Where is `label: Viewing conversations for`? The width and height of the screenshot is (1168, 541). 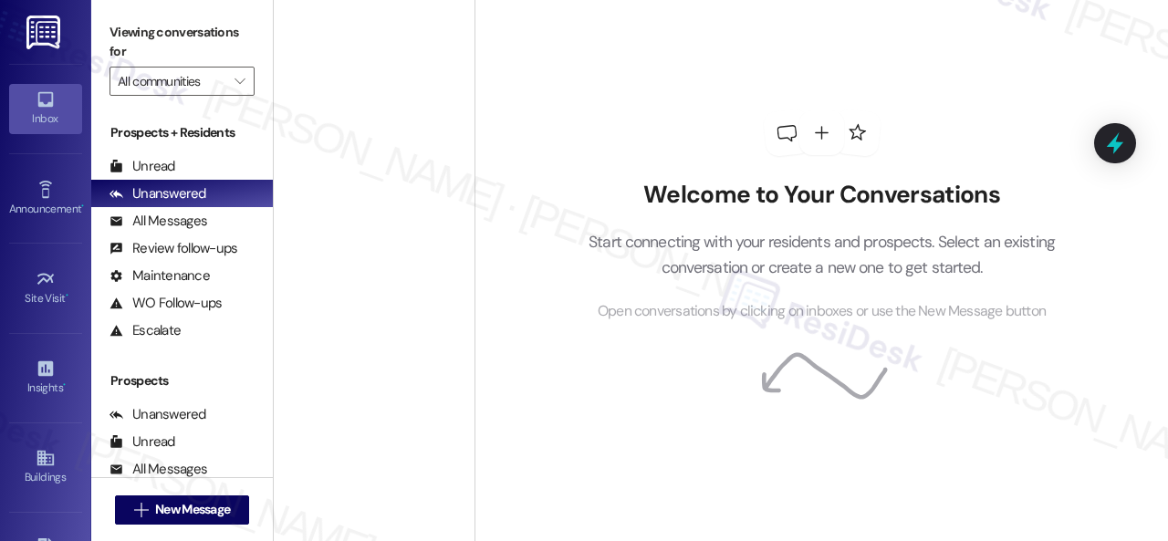
label: Viewing conversations for is located at coordinates (182, 42).